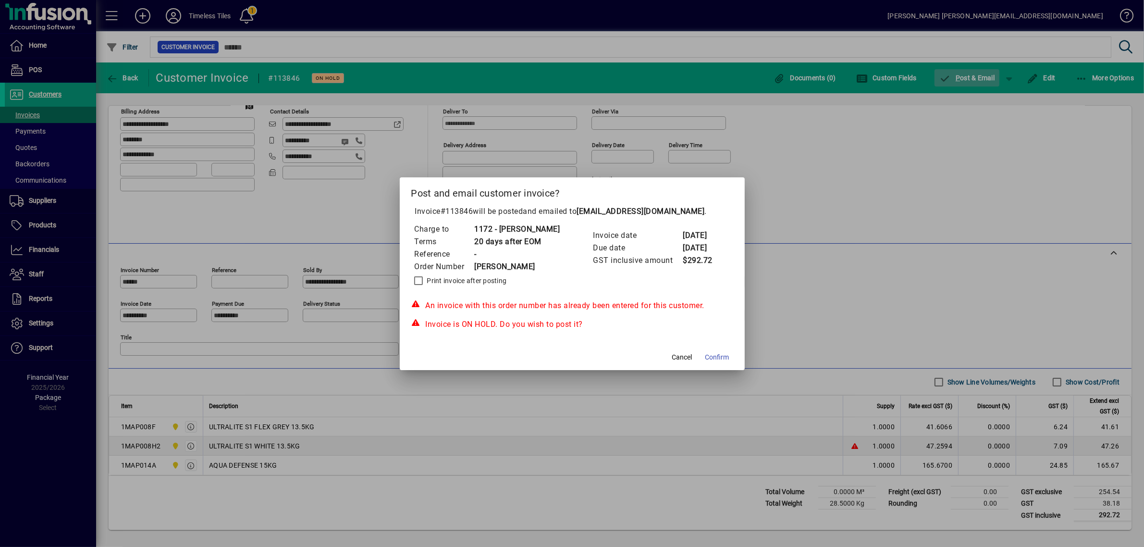 Image resolution: width=1144 pixels, height=547 pixels. I want to click on span: and emailed to, so click(614, 211).